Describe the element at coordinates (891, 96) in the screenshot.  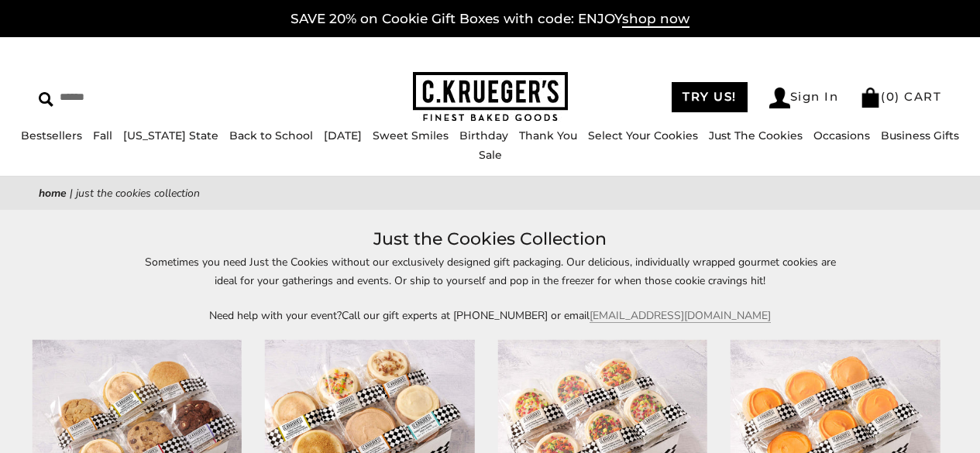
I see `span: 0` at that location.